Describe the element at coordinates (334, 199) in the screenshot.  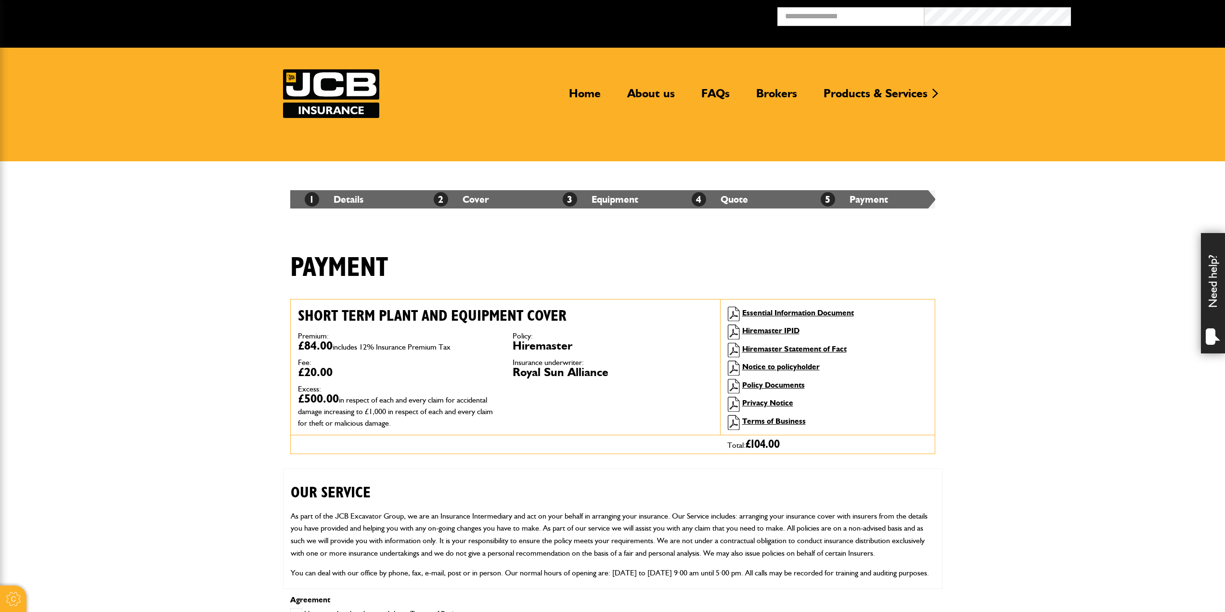
I see `a: 1Details` at that location.